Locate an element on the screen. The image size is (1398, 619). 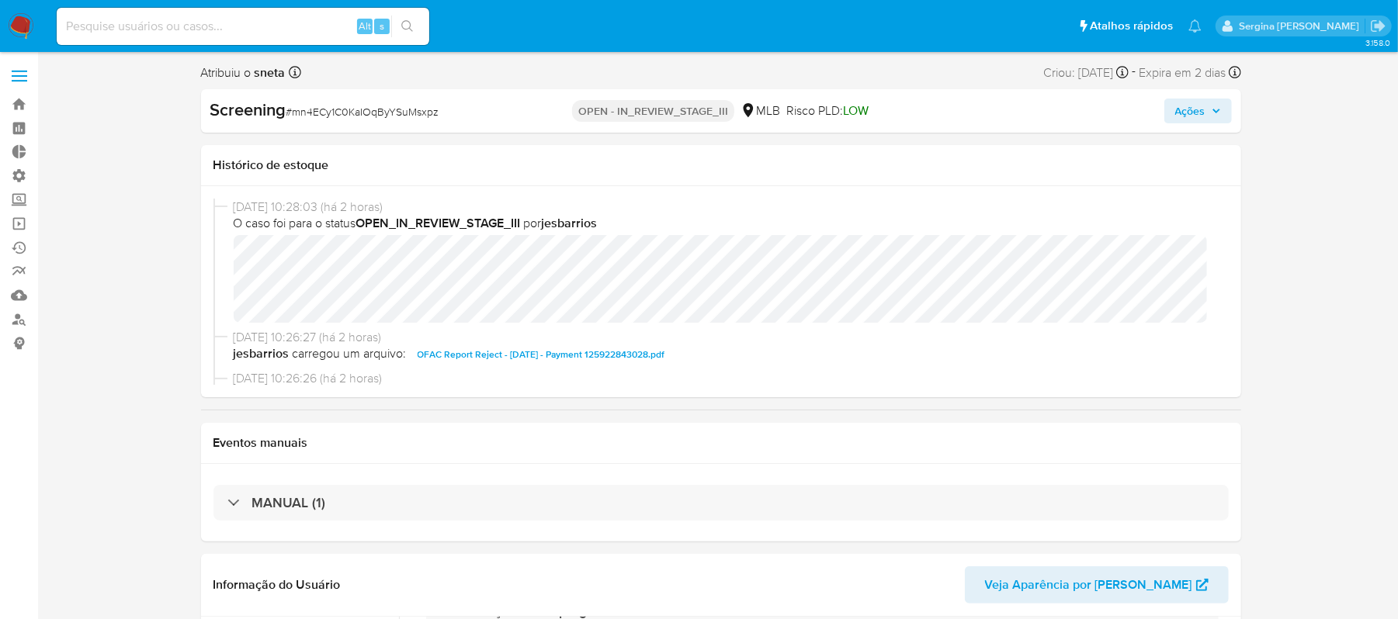
a: Notificações is located at coordinates (1195, 26).